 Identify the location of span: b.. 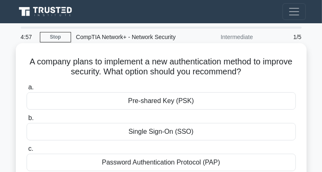
(31, 118).